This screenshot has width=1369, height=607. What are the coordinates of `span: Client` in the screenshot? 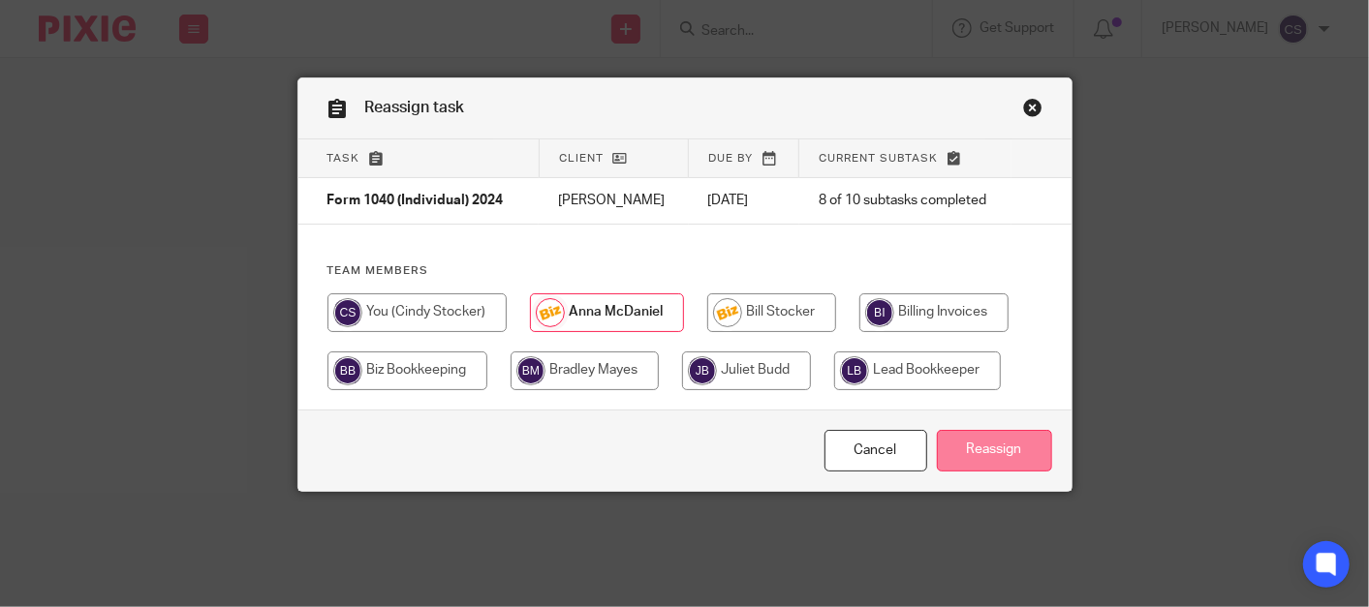 It's located at (581, 158).